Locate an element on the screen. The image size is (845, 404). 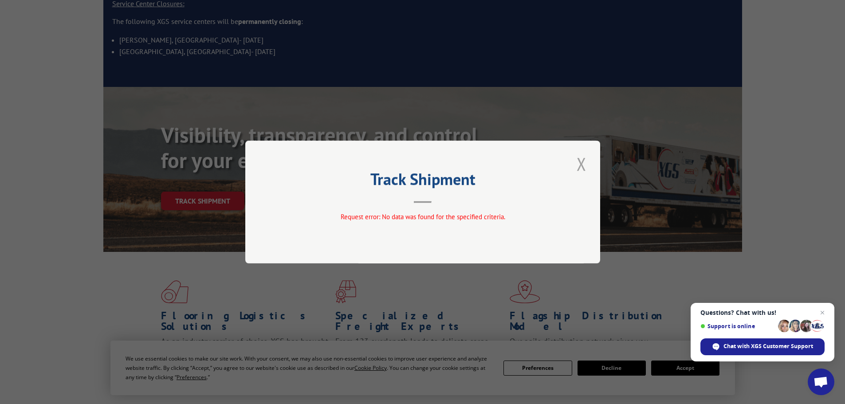
span: Support is online is located at coordinates (738, 326).